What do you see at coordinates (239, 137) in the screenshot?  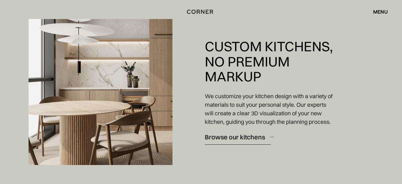 I see `a: Browse our kitchens` at bounding box center [239, 137].